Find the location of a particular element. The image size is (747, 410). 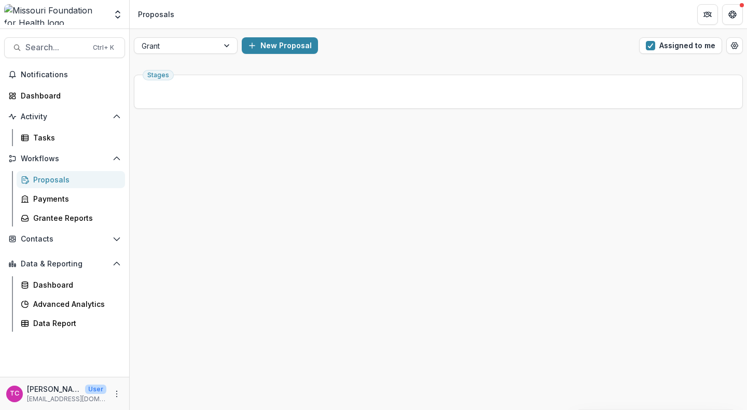

button: More is located at coordinates (117, 394).